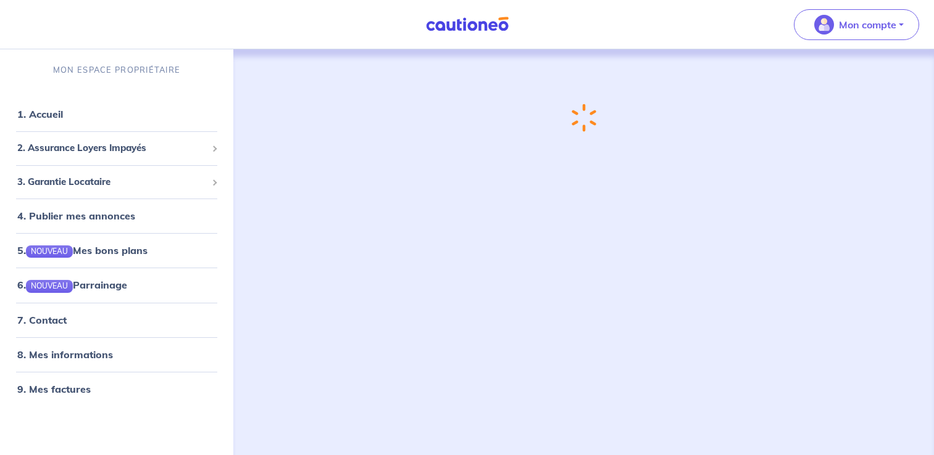  What do you see at coordinates (76, 216) in the screenshot?
I see `a: 4. Publier mes annonces` at bounding box center [76, 216].